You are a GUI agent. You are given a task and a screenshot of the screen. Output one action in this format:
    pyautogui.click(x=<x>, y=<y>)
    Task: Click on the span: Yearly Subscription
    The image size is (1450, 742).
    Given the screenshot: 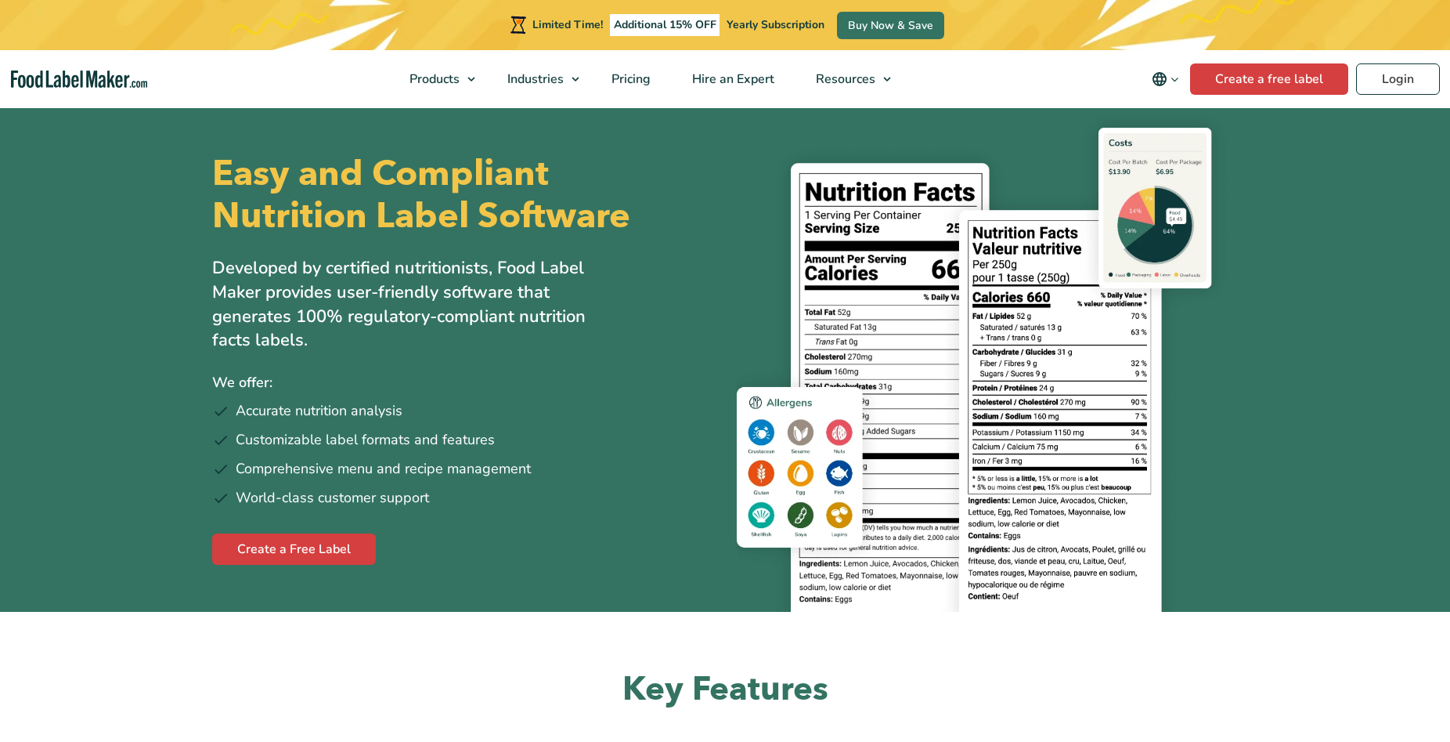 What is the action you would take?
    pyautogui.click(x=775, y=24)
    